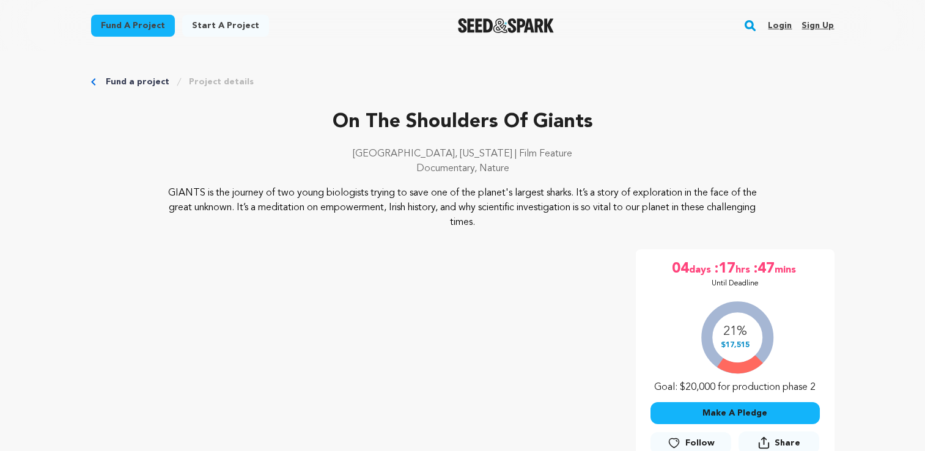 This screenshot has height=451, width=925. I want to click on a: Sign up, so click(817, 26).